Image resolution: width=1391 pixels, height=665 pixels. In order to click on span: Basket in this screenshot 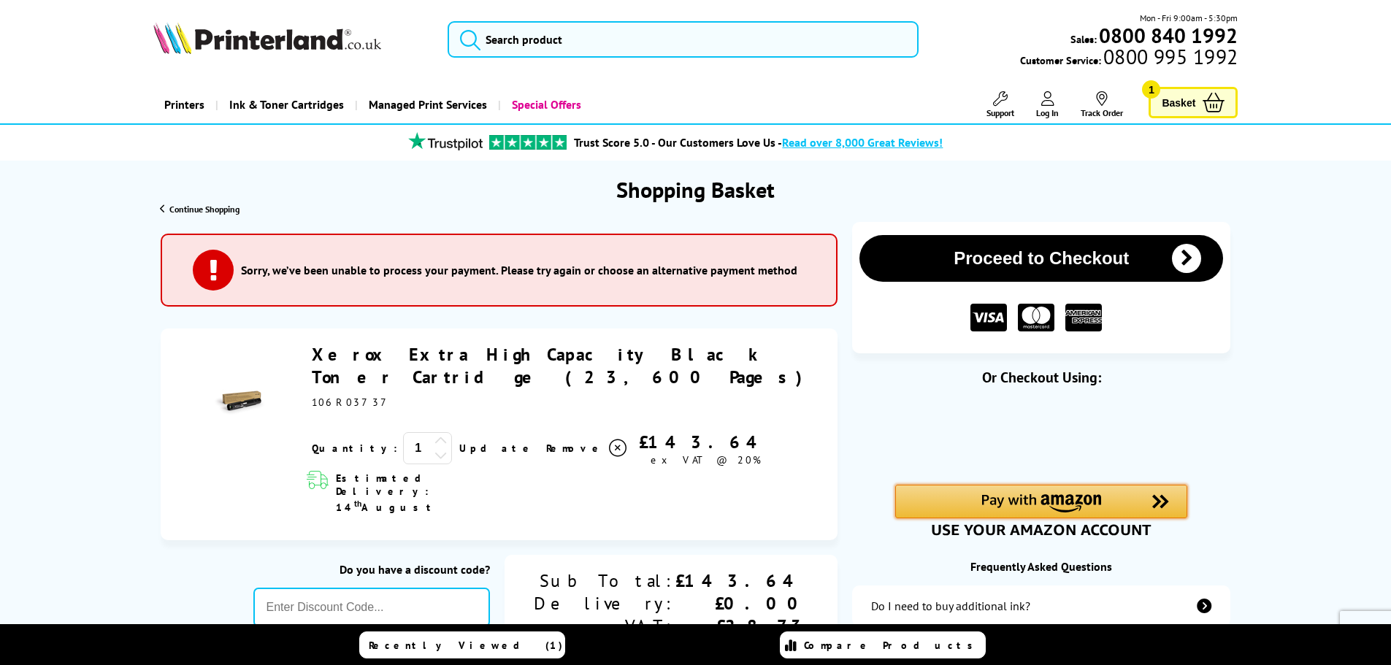, I will do `click(1179, 102)`.